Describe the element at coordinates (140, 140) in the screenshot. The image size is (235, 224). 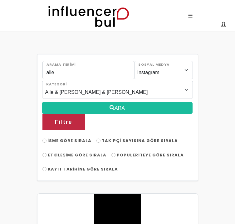
I see `span: Takipçi Sayısına Göre Sırala` at that location.